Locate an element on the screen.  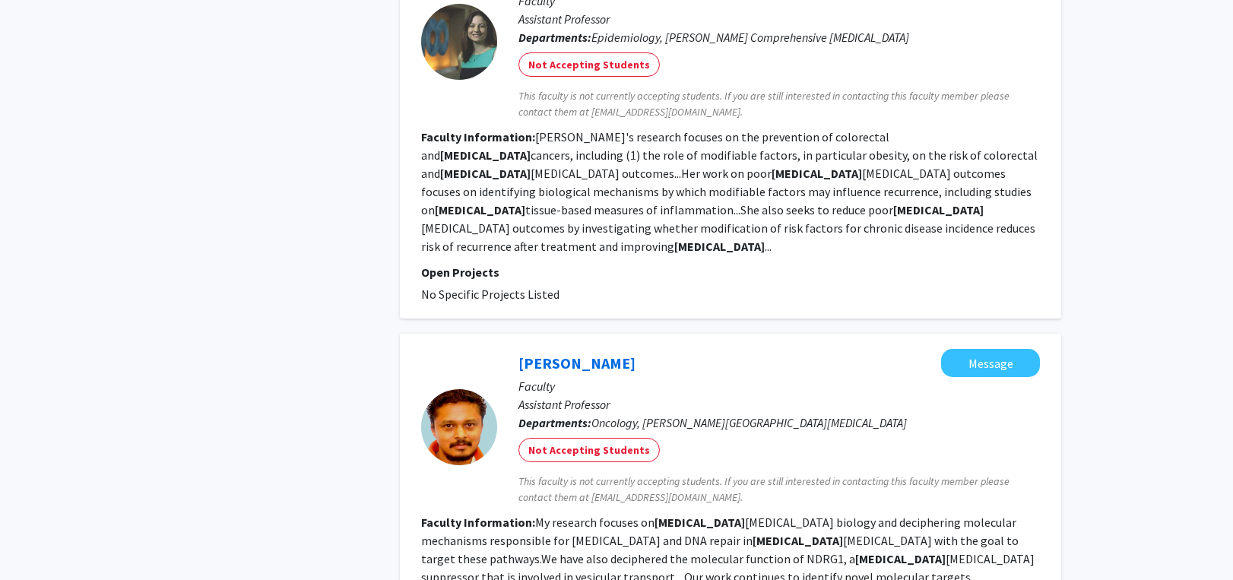
span: No Specific Projects Listed is located at coordinates (490, 294).